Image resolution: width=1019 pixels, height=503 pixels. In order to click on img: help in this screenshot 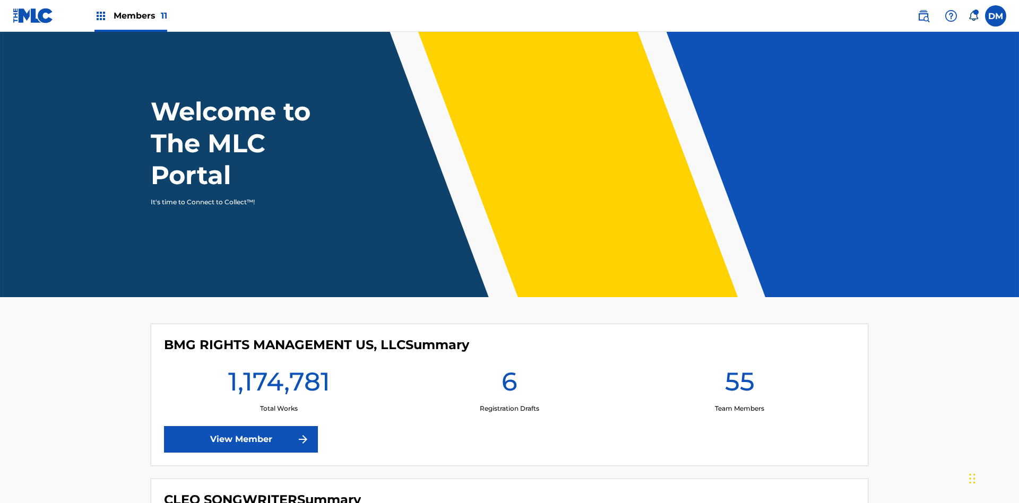, I will do `click(951, 16)`.